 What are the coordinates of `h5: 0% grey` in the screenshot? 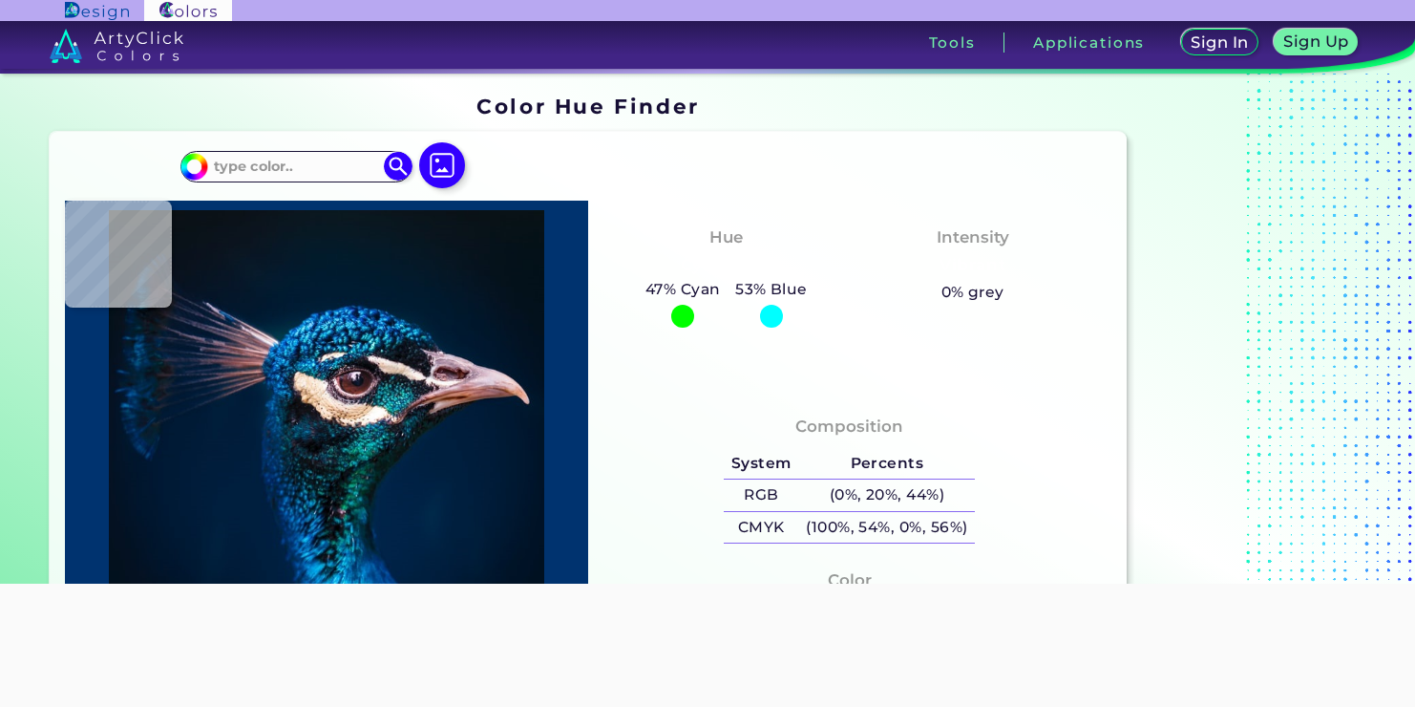 It's located at (973, 292).